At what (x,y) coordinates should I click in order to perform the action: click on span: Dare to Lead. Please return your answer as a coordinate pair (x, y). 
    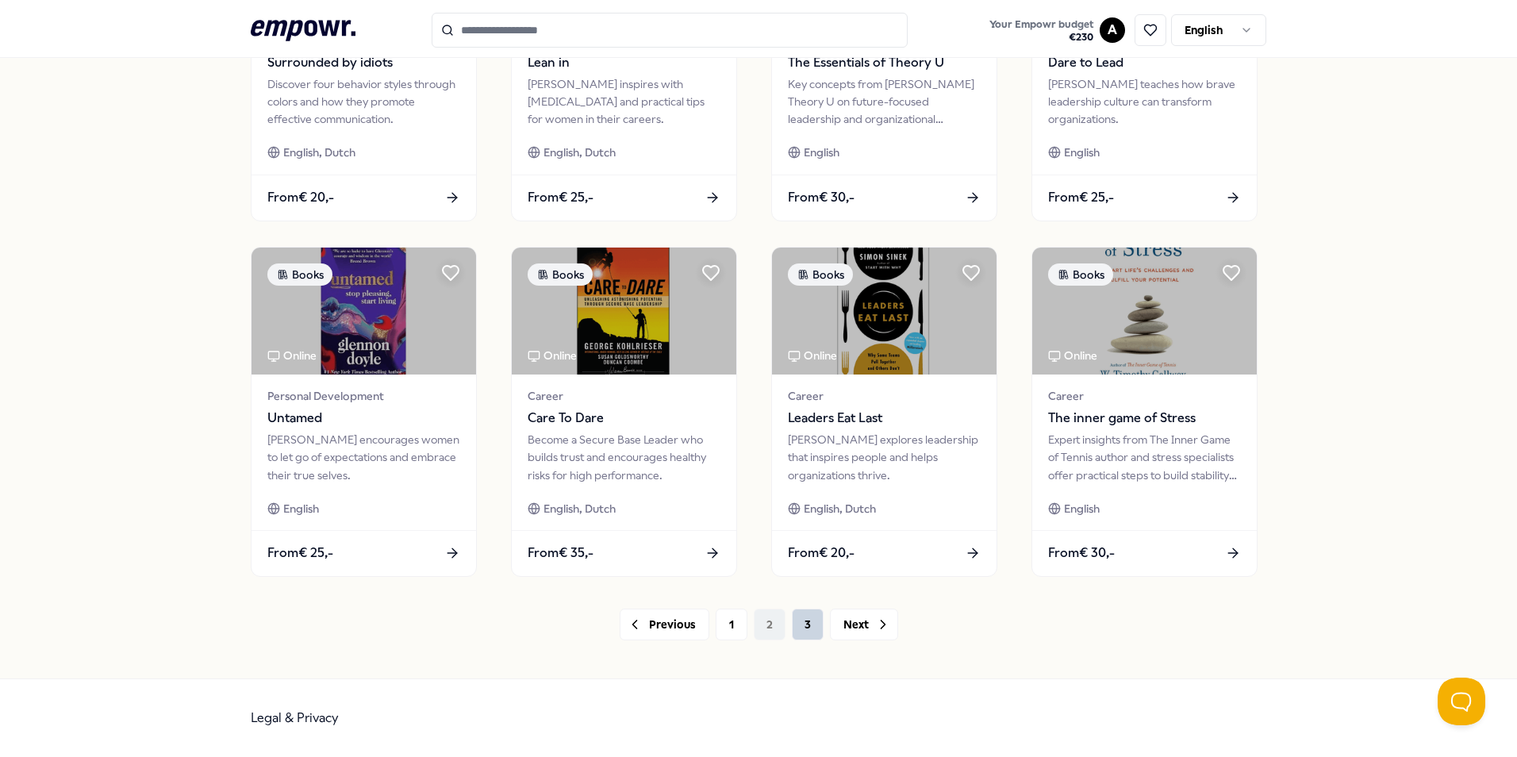
    Looking at the image, I should click on (1144, 63).